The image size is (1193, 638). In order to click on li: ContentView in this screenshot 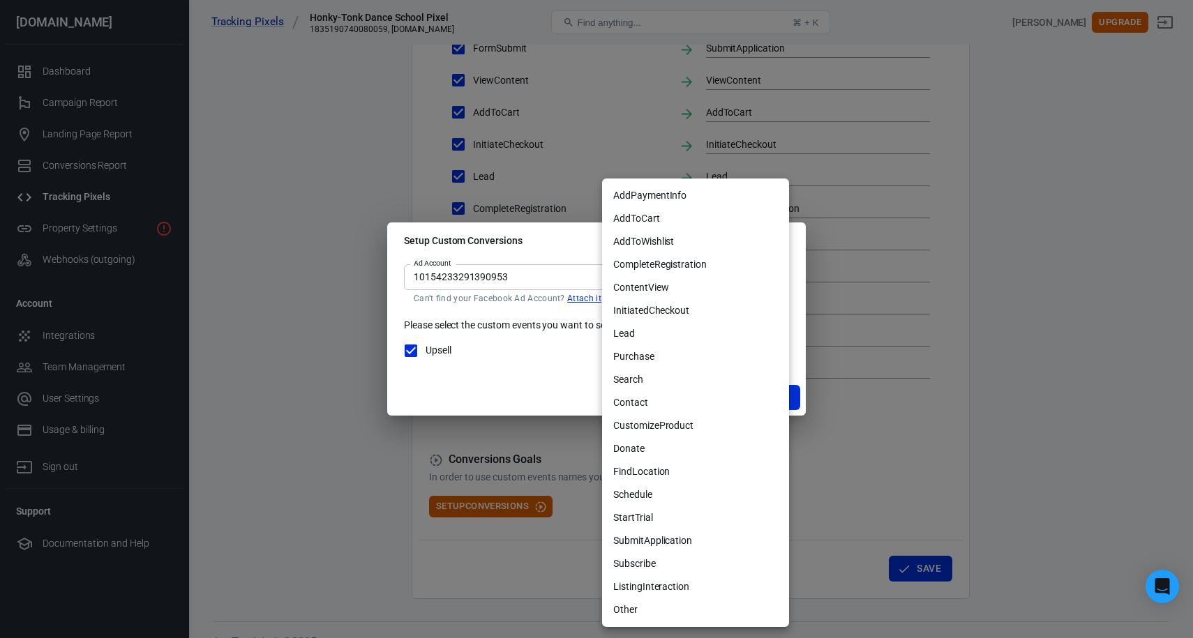, I will do `click(695, 287)`.